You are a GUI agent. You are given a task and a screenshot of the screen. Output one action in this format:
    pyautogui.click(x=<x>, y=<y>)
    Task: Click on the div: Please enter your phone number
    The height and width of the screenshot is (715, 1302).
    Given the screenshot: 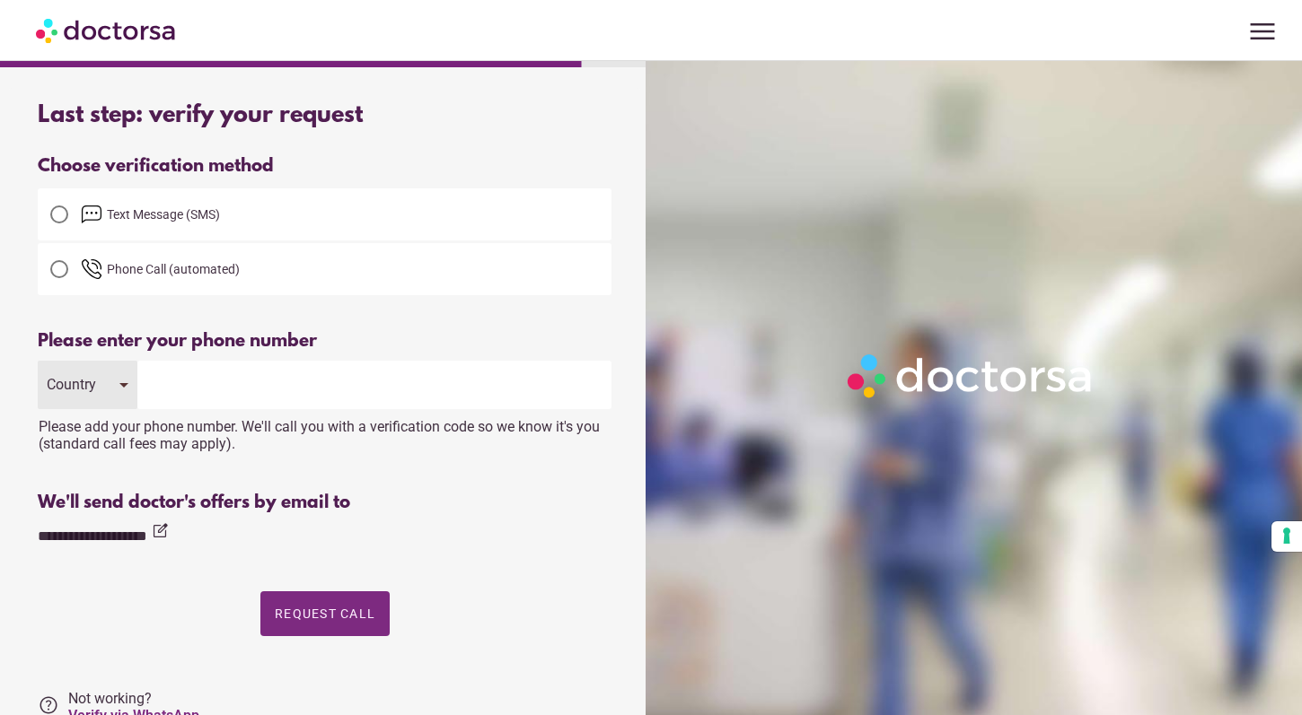 What is the action you would take?
    pyautogui.click(x=324, y=341)
    